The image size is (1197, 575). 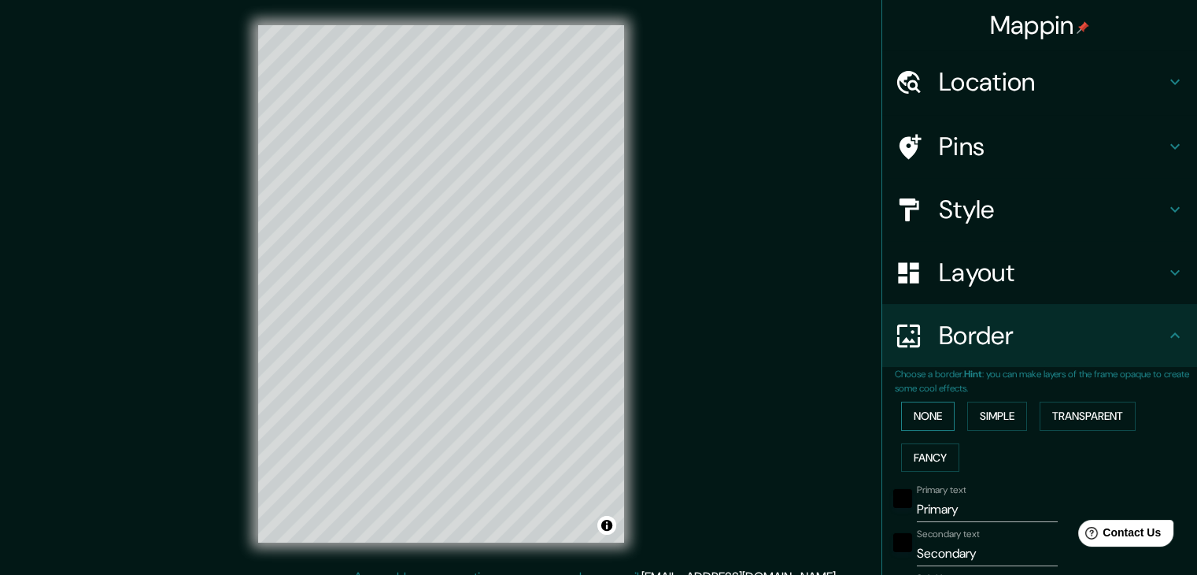 I want to click on button: Toggle attribution, so click(x=607, y=525).